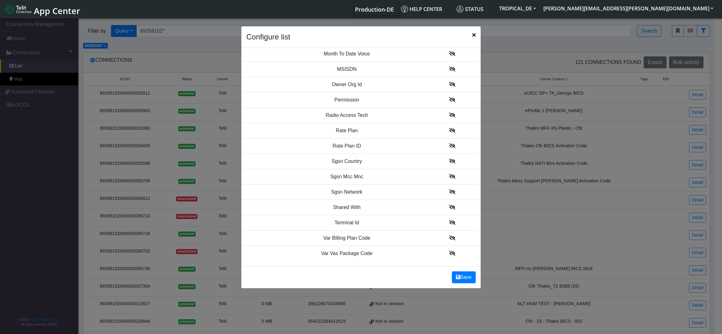 The image size is (722, 334). I want to click on td: Owner Org Id, so click(347, 84).